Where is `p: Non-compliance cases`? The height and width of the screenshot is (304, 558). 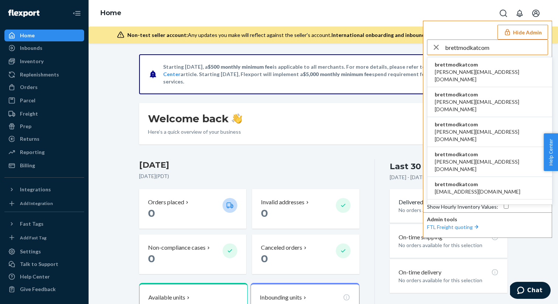
p: Non-compliance cases is located at coordinates (177, 247).